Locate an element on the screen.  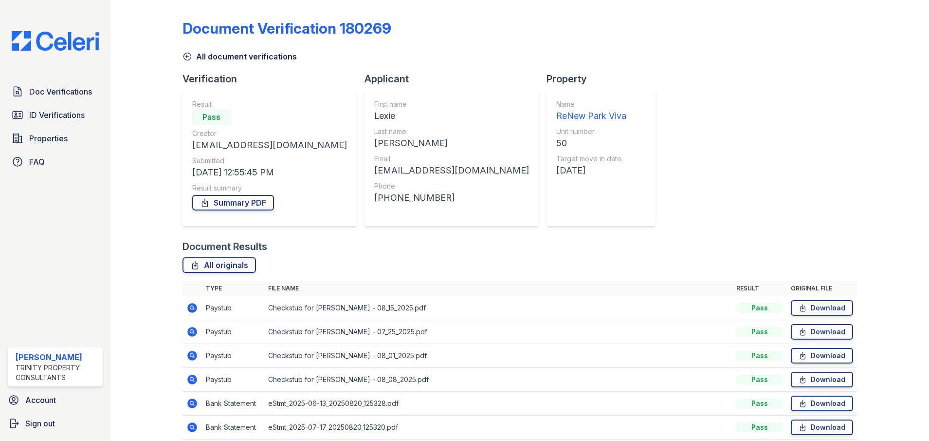
div: Verification is located at coordinates (274, 79).